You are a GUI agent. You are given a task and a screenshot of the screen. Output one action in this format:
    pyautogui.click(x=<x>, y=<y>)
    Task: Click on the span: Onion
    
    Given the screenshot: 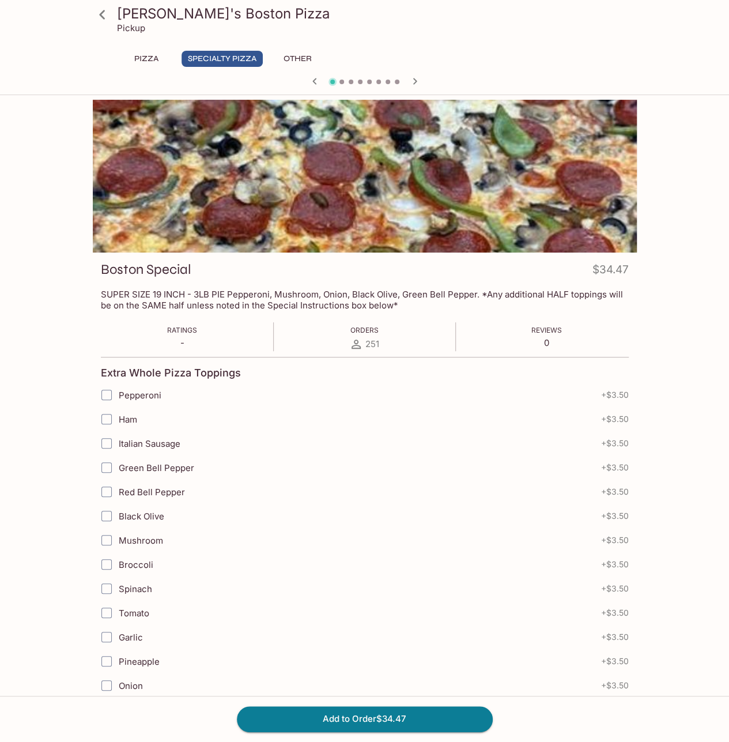 What is the action you would take?
    pyautogui.click(x=131, y=685)
    